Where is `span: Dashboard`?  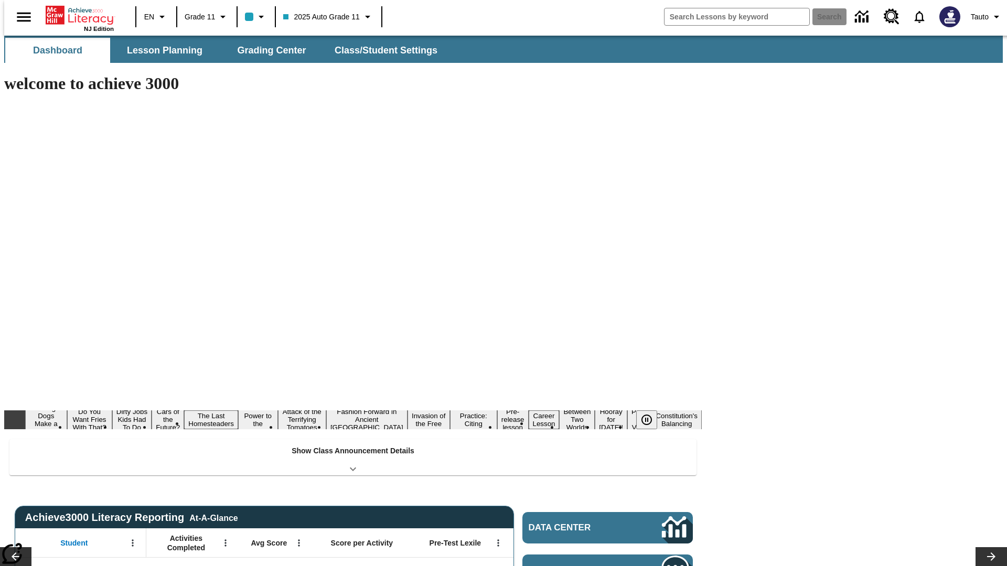 span: Dashboard is located at coordinates (58, 50).